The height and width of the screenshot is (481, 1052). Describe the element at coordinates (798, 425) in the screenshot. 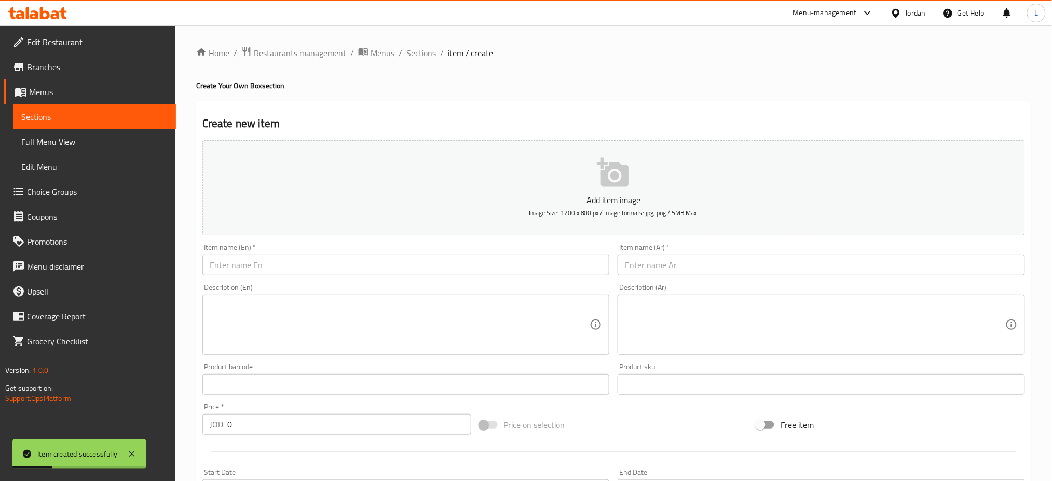

I see `span: Free item` at that location.